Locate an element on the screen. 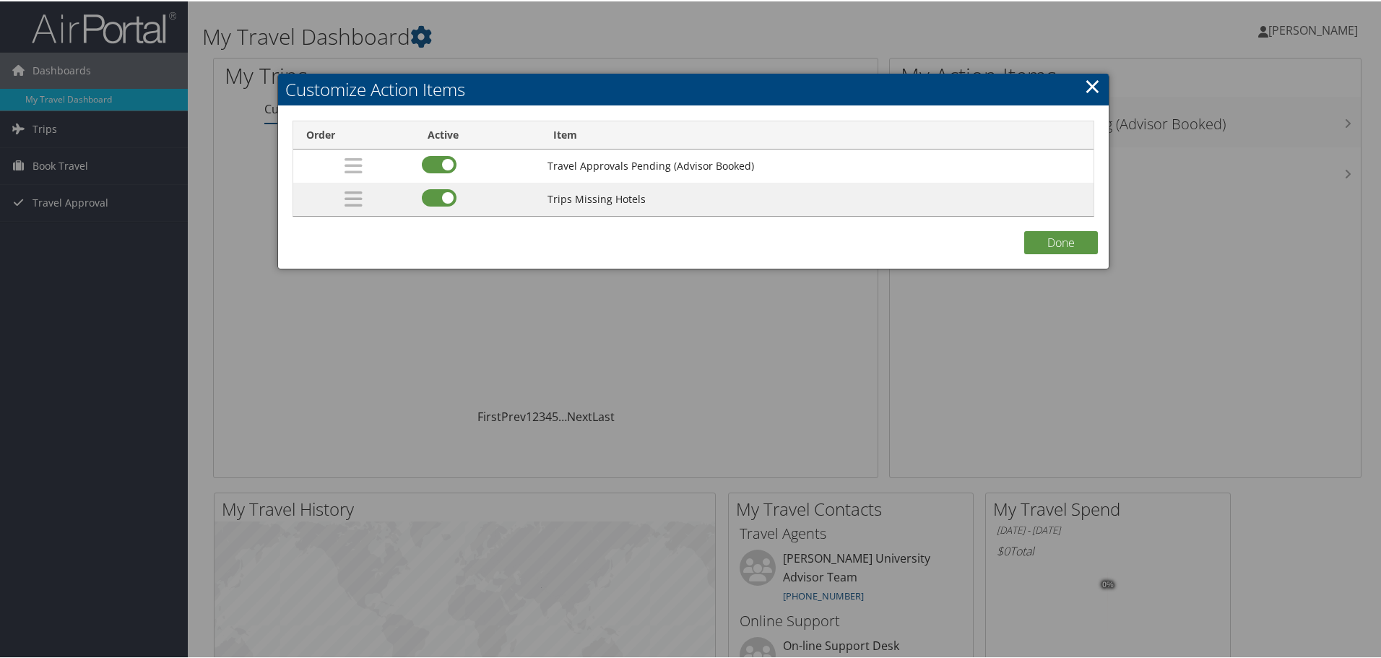  a: Close is located at coordinates (1092, 85).